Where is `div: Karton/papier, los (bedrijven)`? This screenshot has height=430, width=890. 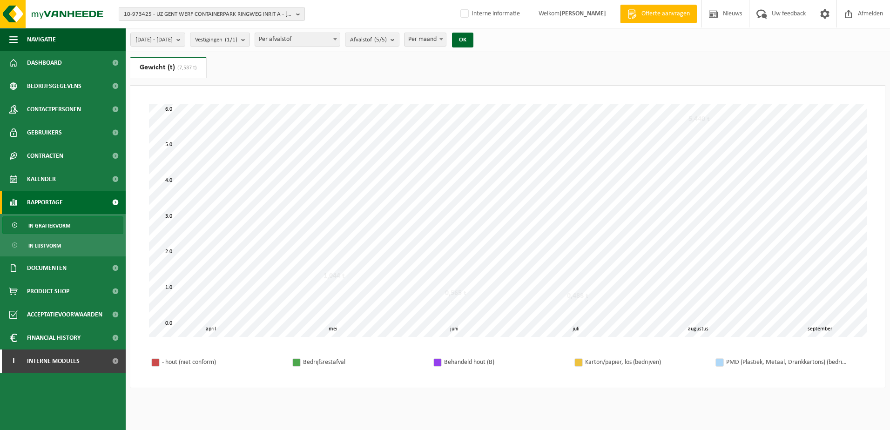 div: Karton/papier, los (bedrijven) is located at coordinates (646, 362).